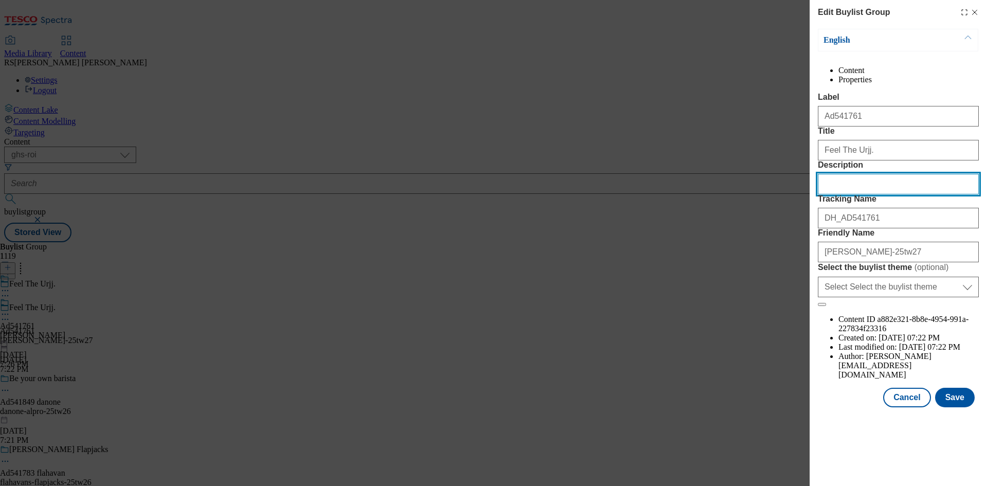 The height and width of the screenshot is (486, 987). I want to click on label: Description, so click(898, 165).